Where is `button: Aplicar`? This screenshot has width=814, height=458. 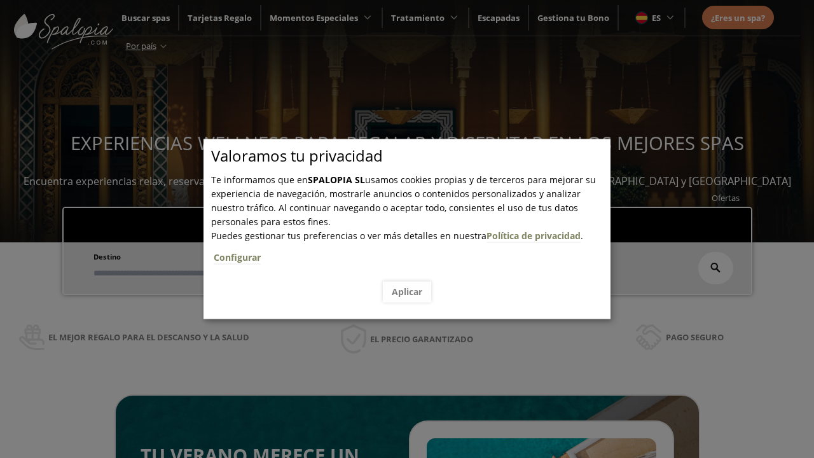
button: Aplicar is located at coordinates (407, 291).